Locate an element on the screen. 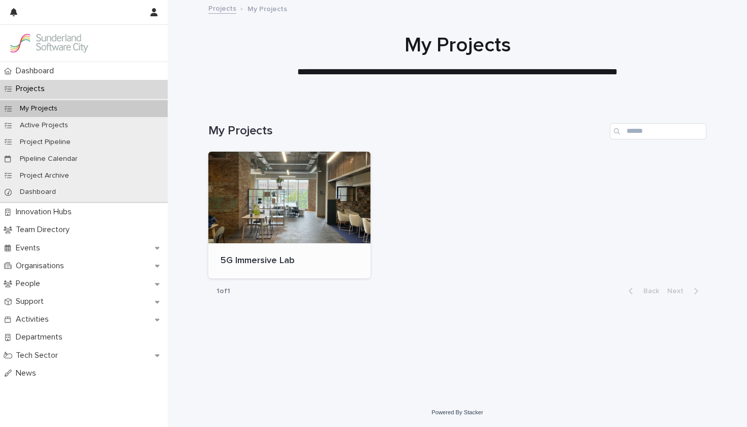 The image size is (747, 427). p: Project Archive is located at coordinates (44, 175).